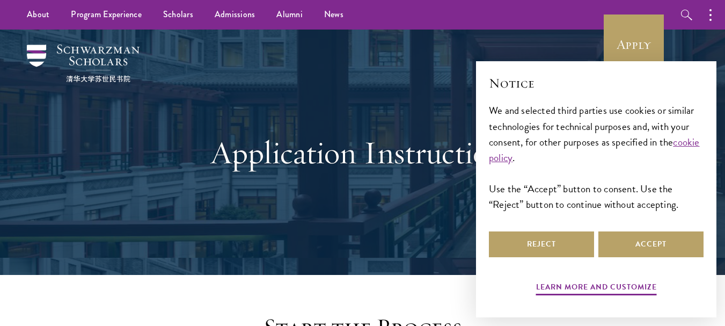 The image size is (725, 326). What do you see at coordinates (651, 244) in the screenshot?
I see `button: Accept` at bounding box center [651, 244].